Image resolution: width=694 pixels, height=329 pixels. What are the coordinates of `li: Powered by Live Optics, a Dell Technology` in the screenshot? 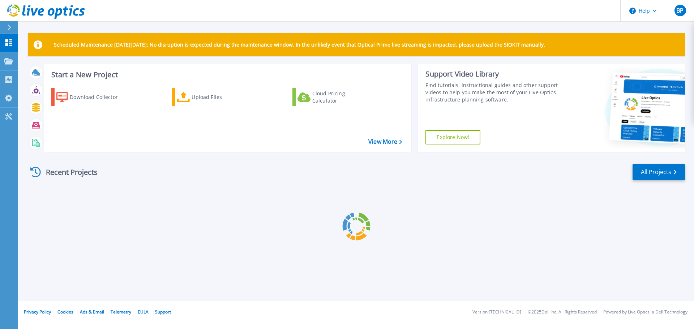 It's located at (645, 312).